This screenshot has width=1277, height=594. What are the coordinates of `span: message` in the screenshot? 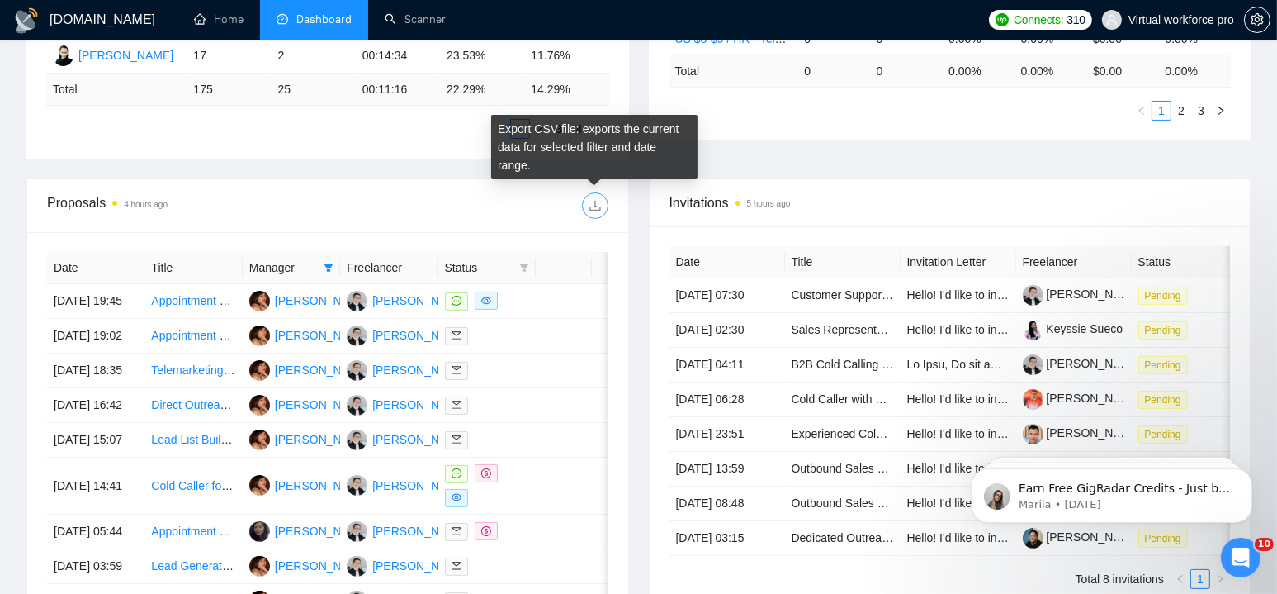 It's located at (457, 473).